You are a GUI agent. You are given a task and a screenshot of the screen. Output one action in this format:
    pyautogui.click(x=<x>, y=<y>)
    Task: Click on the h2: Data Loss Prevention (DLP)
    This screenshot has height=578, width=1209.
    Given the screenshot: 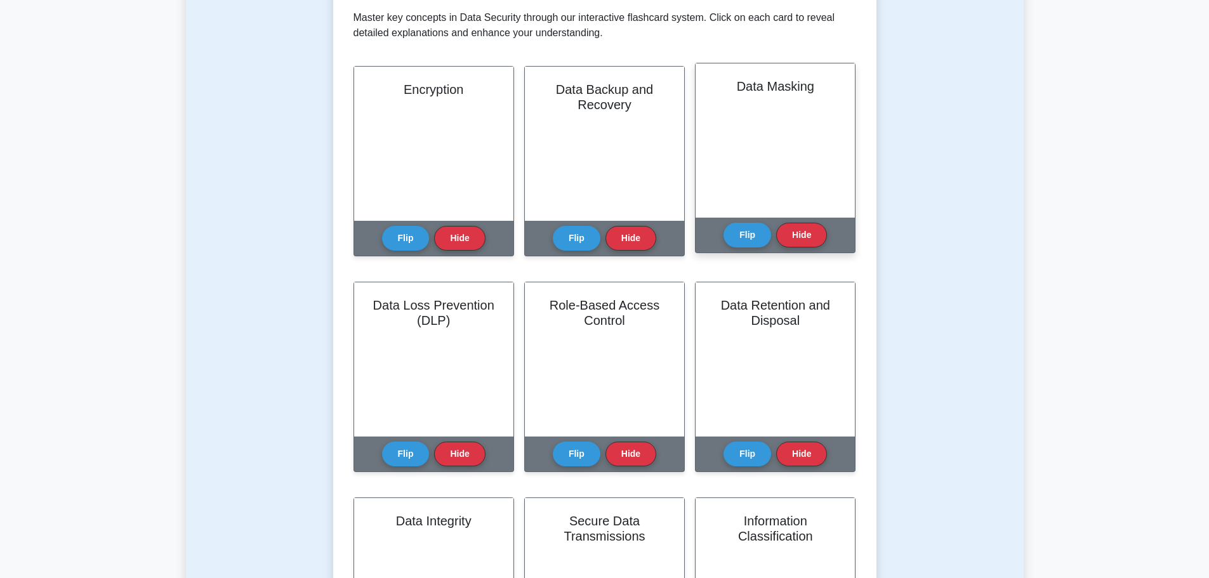 What is the action you would take?
    pyautogui.click(x=433, y=313)
    